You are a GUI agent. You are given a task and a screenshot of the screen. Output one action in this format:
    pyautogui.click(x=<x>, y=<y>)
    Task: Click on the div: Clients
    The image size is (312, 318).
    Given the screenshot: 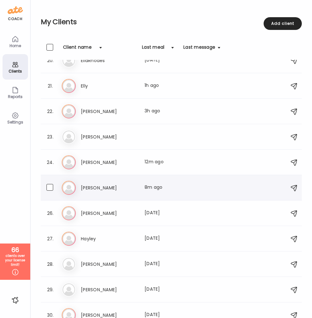 What is the action you would take?
    pyautogui.click(x=15, y=71)
    